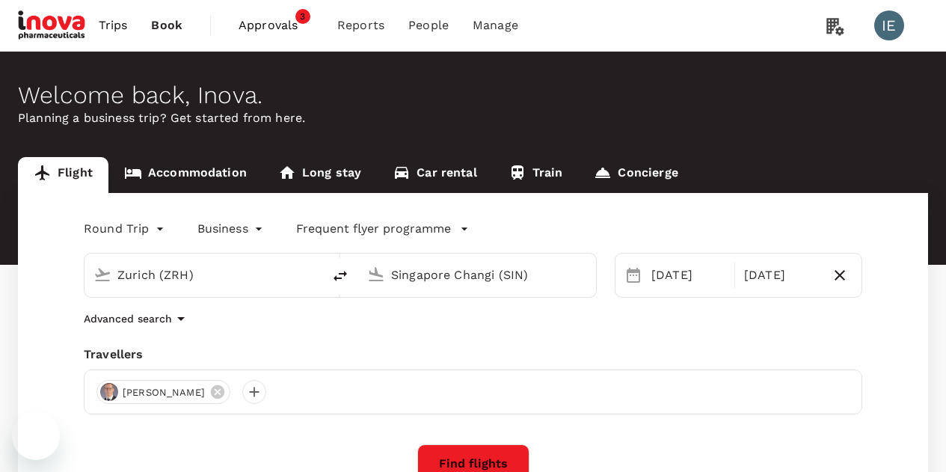 The width and height of the screenshot is (946, 472). Describe the element at coordinates (185, 175) in the screenshot. I see `a: Accommodation` at that location.